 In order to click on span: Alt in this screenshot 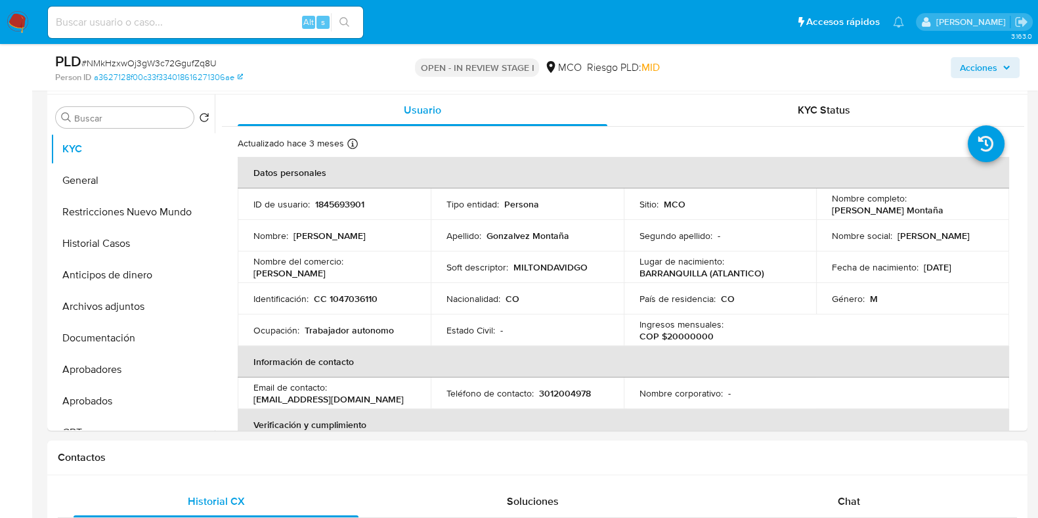, I will do `click(309, 22)`.